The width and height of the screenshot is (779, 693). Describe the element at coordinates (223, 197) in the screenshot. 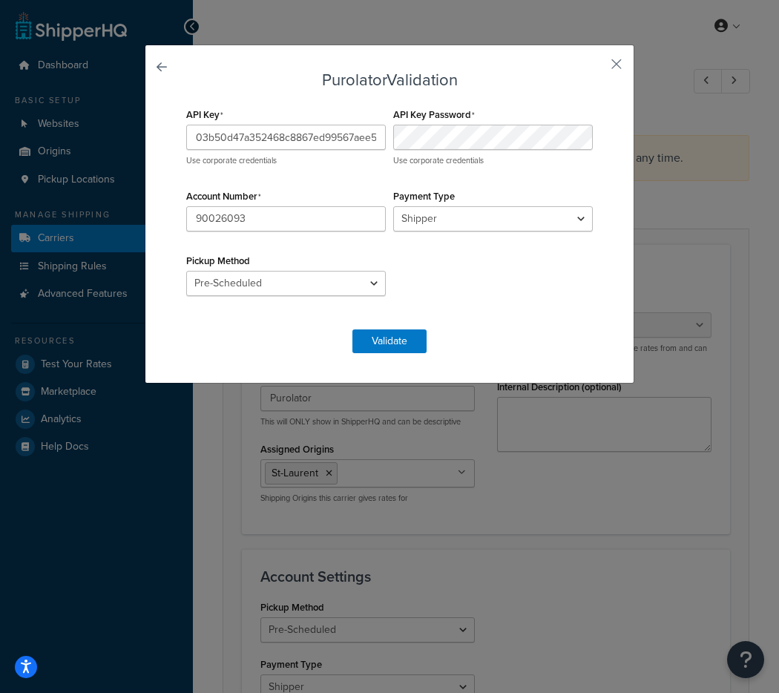

I see `label: Account Number` at that location.